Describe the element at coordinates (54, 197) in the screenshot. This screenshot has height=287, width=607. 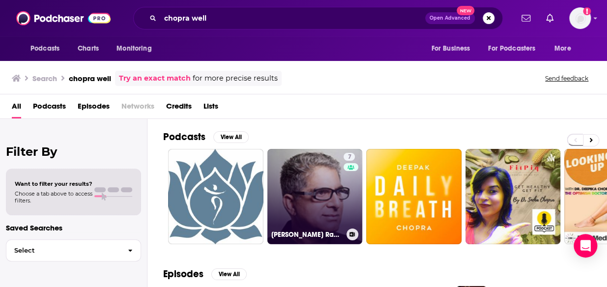
I see `span: Choose a tab above to access filters.` at that location.